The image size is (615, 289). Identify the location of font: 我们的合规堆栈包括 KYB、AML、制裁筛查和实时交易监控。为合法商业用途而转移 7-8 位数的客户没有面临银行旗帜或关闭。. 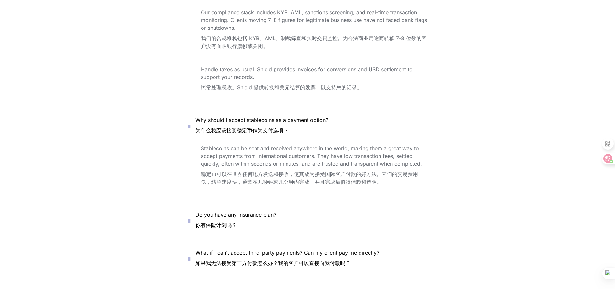
(314, 42).